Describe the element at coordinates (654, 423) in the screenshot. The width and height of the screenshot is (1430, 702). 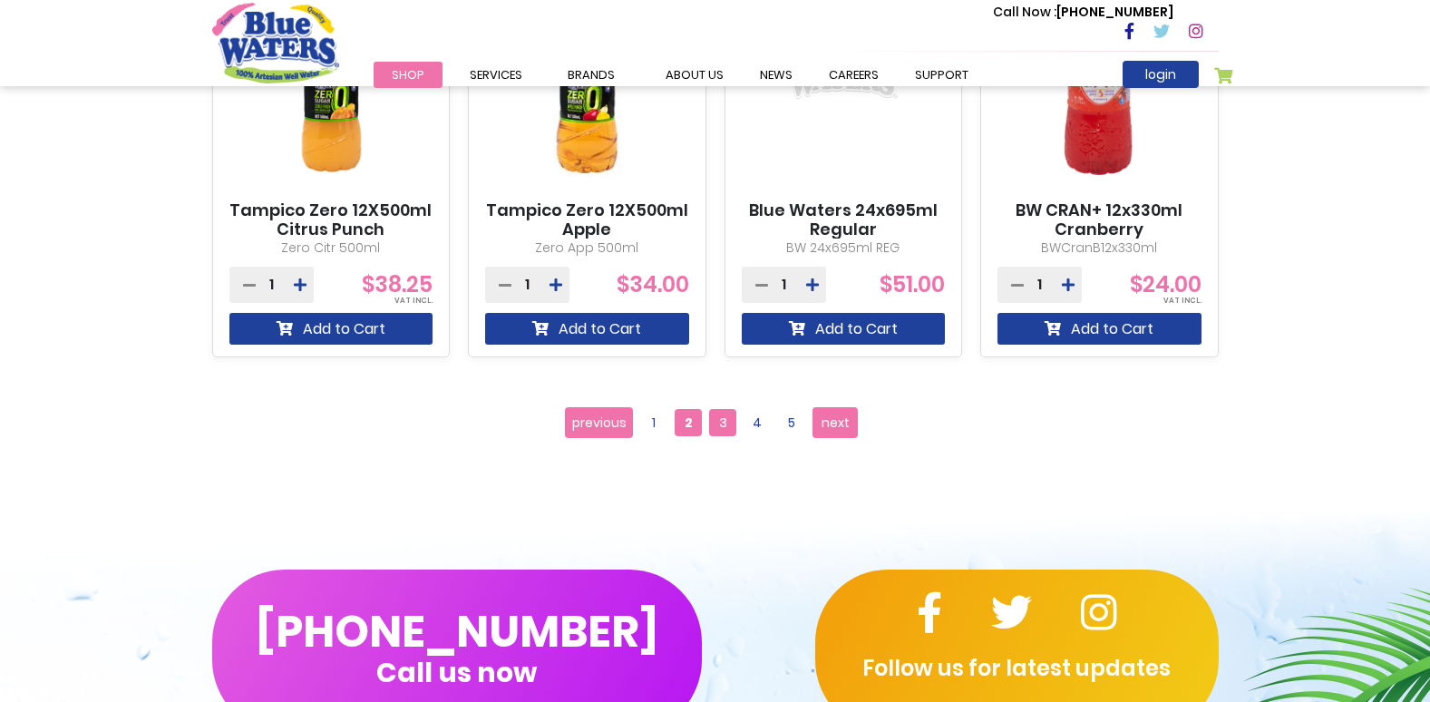
I see `span: 1` at that location.